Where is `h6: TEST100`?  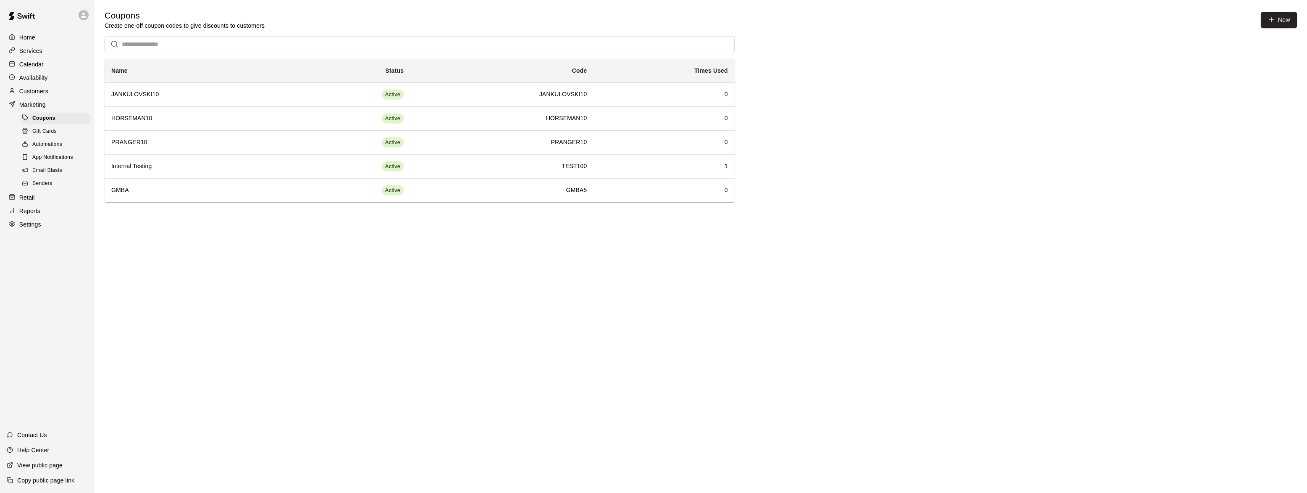 h6: TEST100 is located at coordinates (502, 166).